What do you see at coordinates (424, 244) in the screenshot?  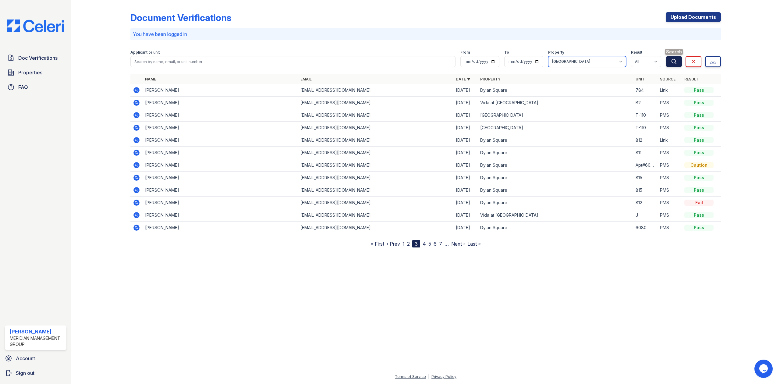 I see `a: 4` at bounding box center [424, 244].